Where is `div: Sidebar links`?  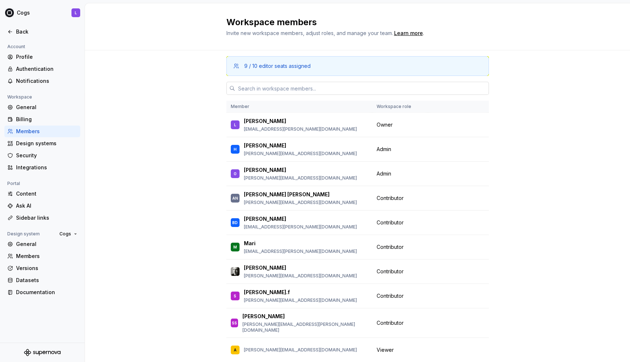 div: Sidebar links is located at coordinates (47, 218).